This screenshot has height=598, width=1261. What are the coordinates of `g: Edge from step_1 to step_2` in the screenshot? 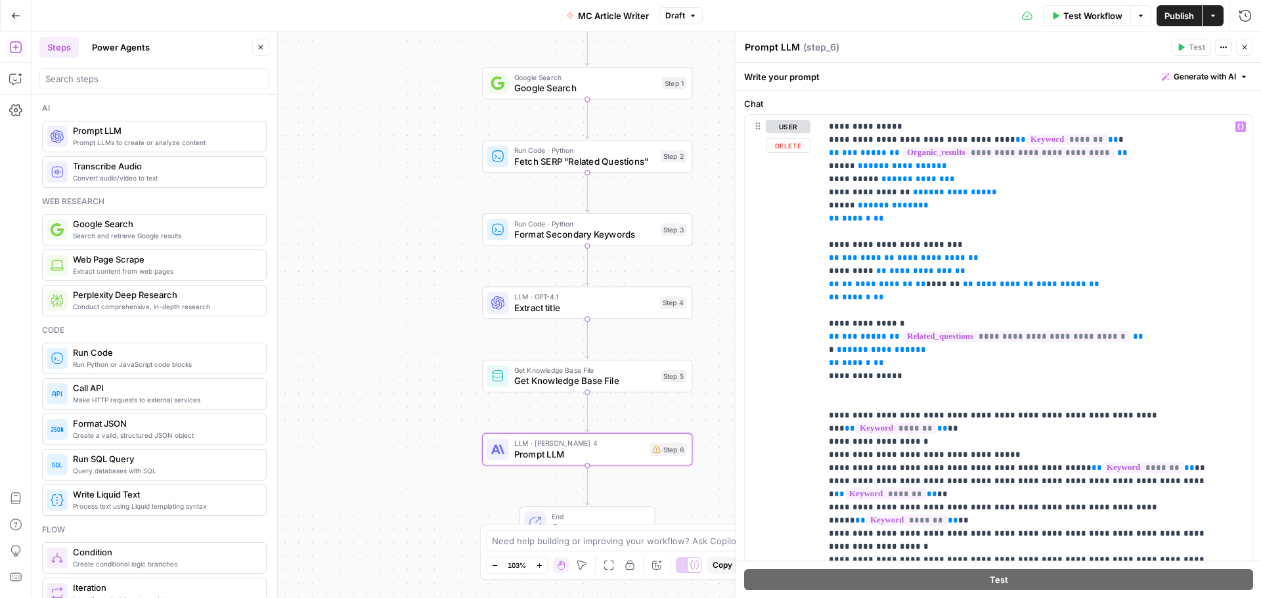 It's located at (587, 119).